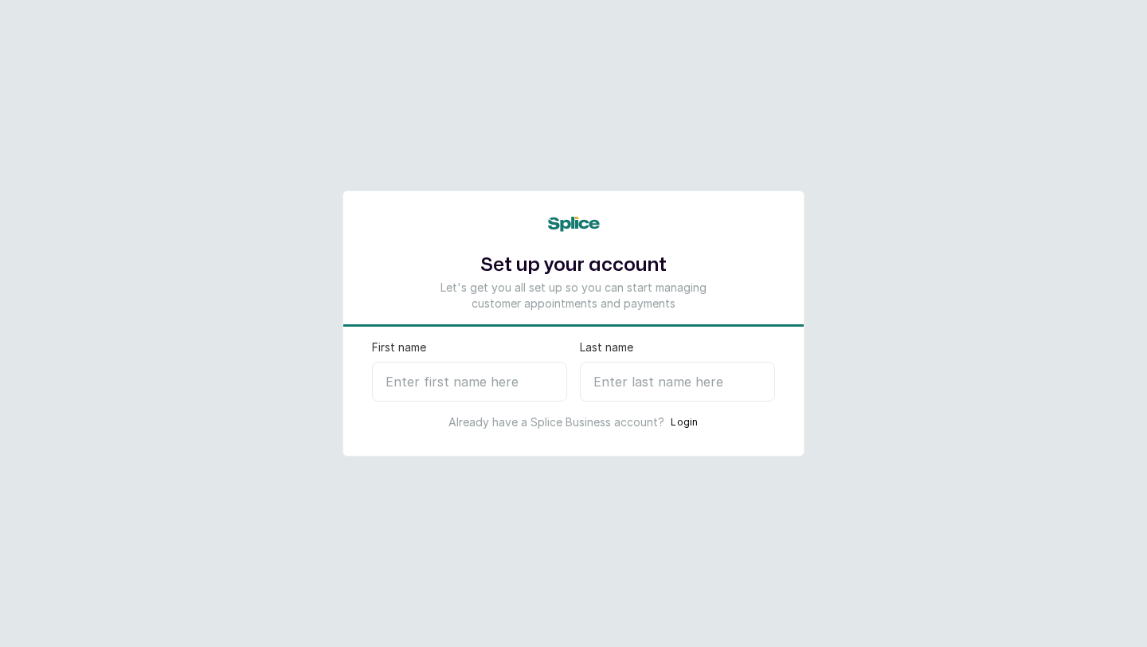 This screenshot has width=1147, height=647. What do you see at coordinates (684, 422) in the screenshot?
I see `button: Login` at bounding box center [684, 422].